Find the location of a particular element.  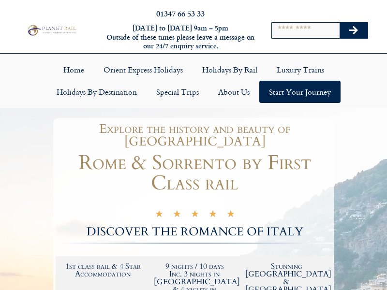

div: 5/5 is located at coordinates (195, 215).